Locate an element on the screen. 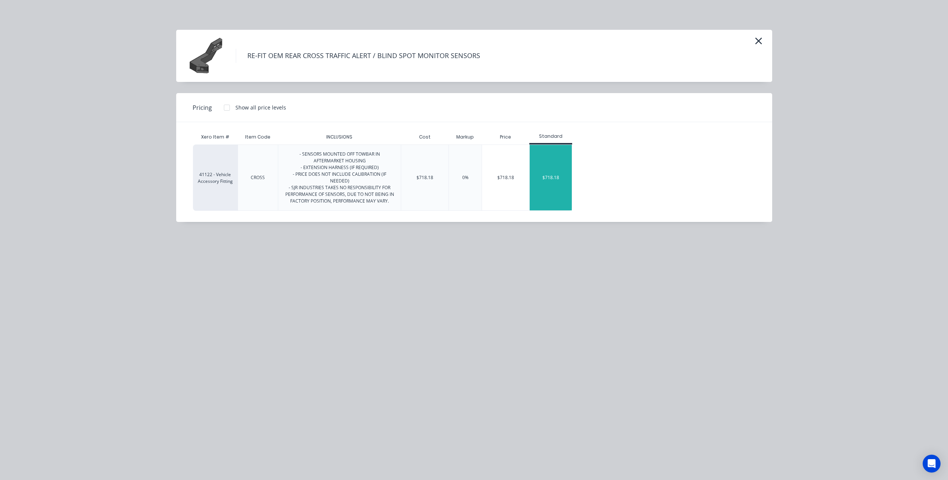 Image resolution: width=948 pixels, height=480 pixels. div: Price is located at coordinates (505, 137).